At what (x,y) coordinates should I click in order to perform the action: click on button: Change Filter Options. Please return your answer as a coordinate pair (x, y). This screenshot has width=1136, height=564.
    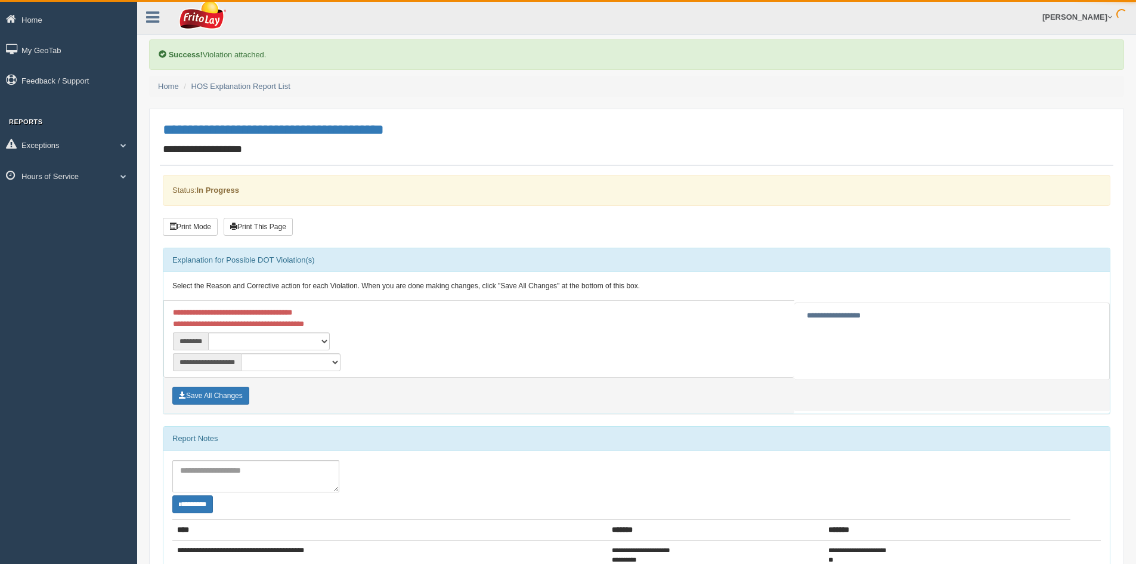
    Looking at the image, I should click on (193, 504).